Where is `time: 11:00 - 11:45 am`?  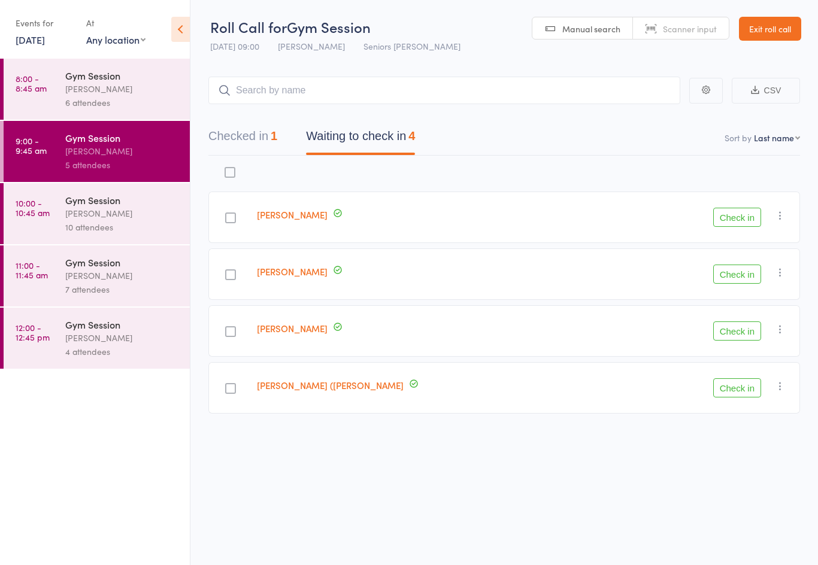 time: 11:00 - 11:45 am is located at coordinates (32, 270).